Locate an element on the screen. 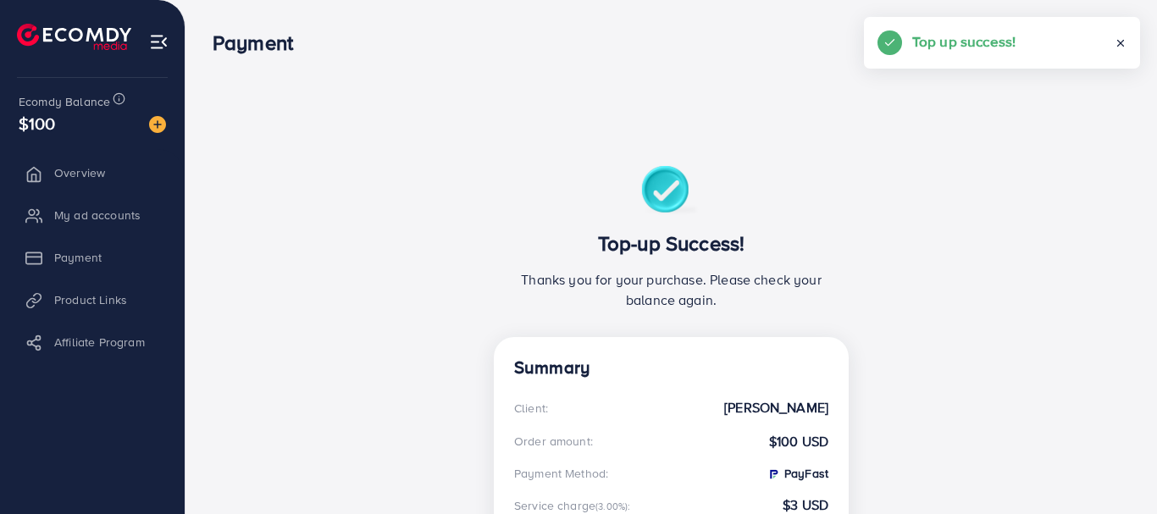 The height and width of the screenshot is (514, 1157). small: (3.00%): is located at coordinates (613, 507).